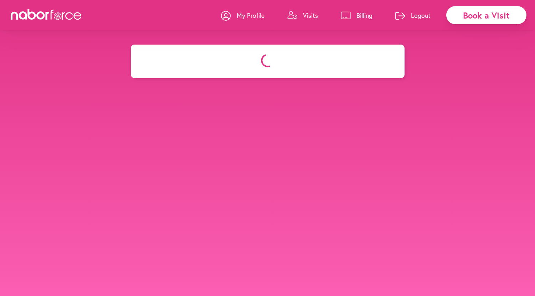 The image size is (535, 296). Describe the element at coordinates (250, 15) in the screenshot. I see `p: My Profile` at that location.